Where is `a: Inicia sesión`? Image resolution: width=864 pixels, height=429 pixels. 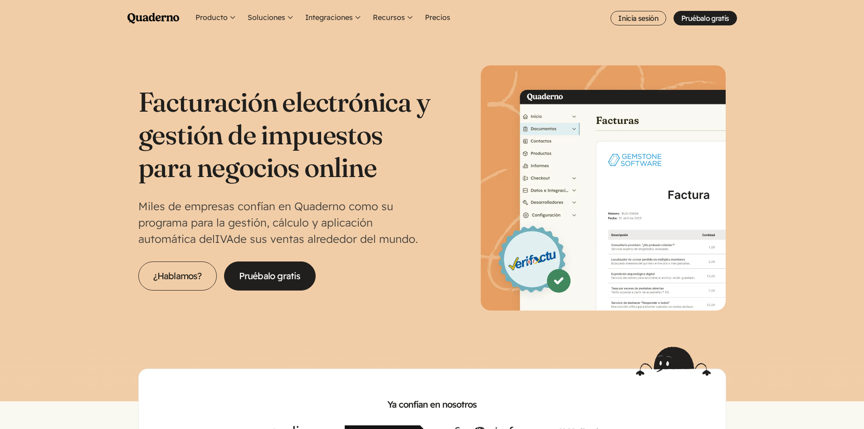 a: Inicia sesión is located at coordinates (638, 18).